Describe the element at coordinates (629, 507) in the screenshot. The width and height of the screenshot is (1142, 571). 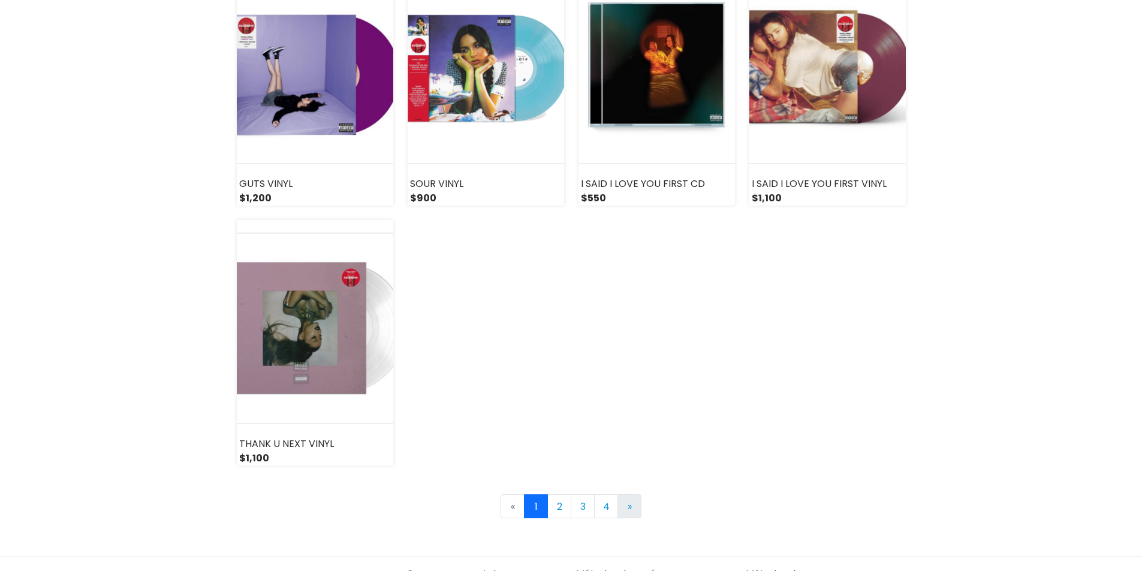
I see `a: Next` at that location.